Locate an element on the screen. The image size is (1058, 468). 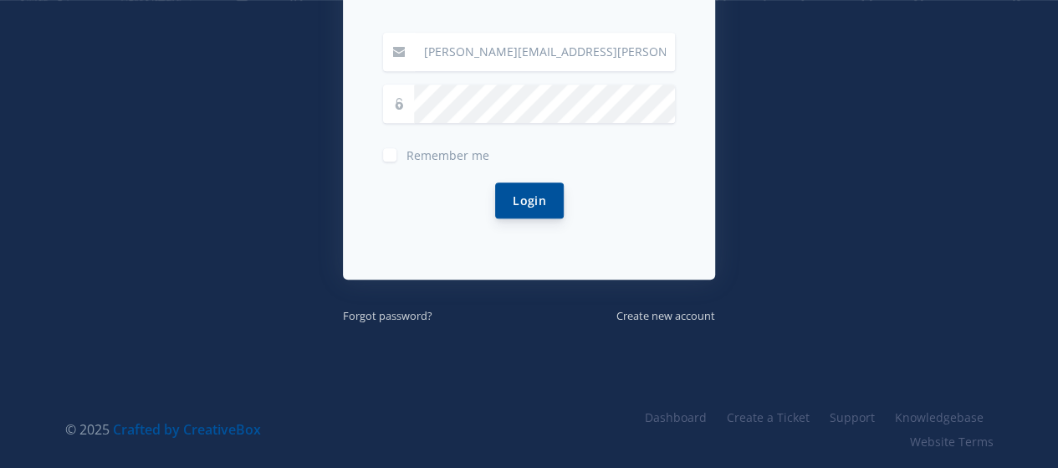
a: Crafted by CreativeBox is located at coordinates (187, 429).